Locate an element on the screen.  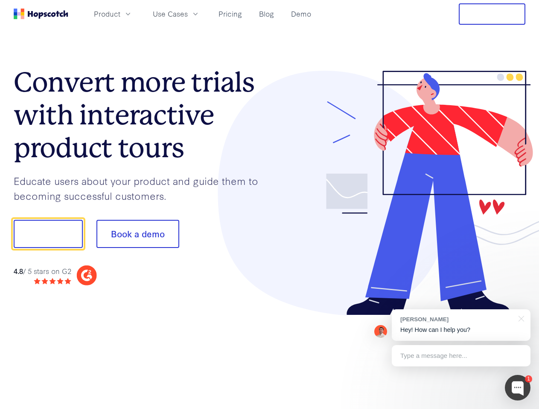
h1: Convert more trials with interactive product tours is located at coordinates (142, 115).